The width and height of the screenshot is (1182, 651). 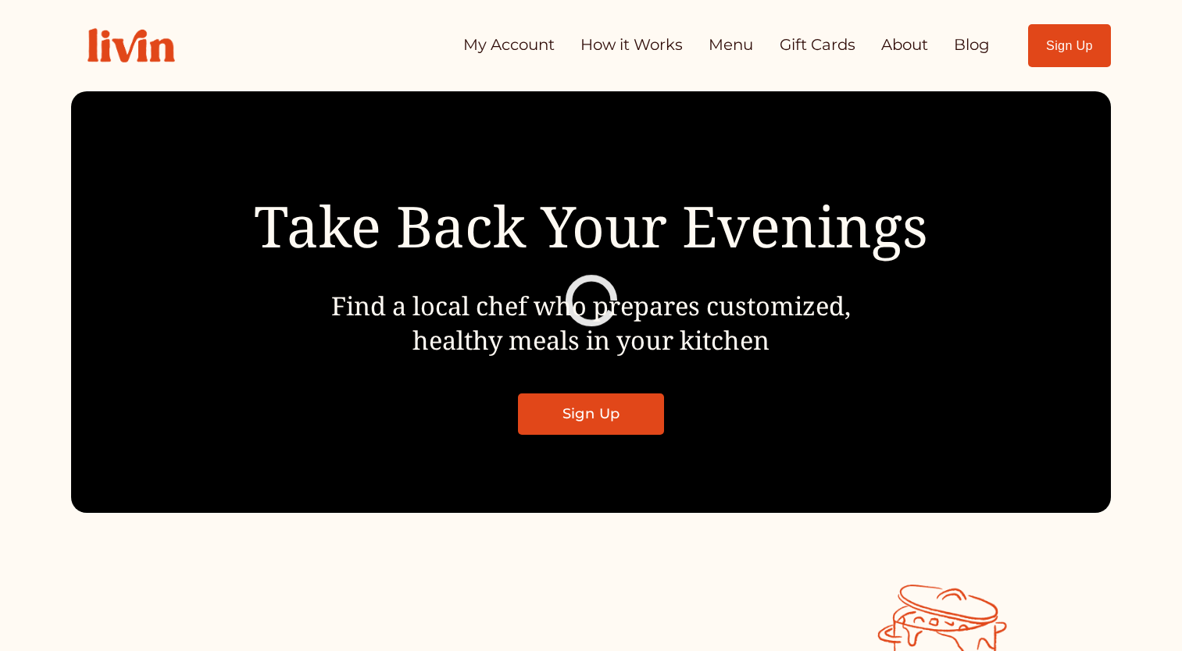 I want to click on a: Gift Cards, so click(x=817, y=45).